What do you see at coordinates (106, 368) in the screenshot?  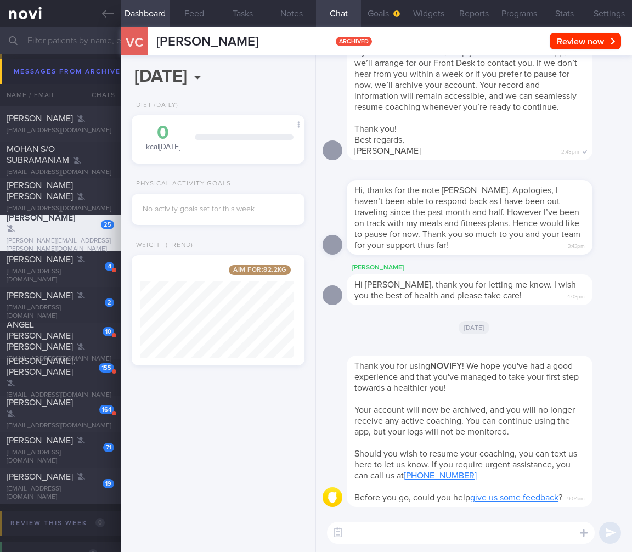 I see `div: 155` at bounding box center [106, 368].